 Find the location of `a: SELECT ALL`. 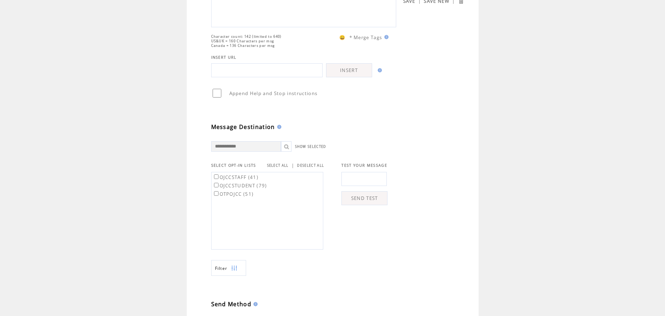

a: SELECT ALL is located at coordinates (278, 165).